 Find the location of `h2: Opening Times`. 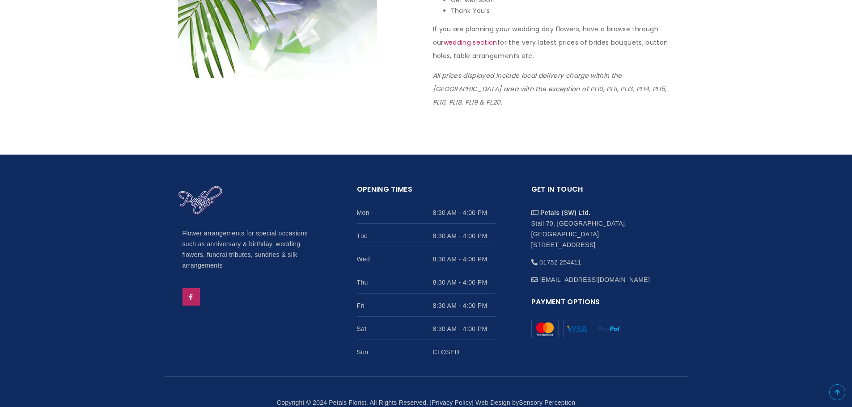

h2: Opening Times is located at coordinates (426, 192).